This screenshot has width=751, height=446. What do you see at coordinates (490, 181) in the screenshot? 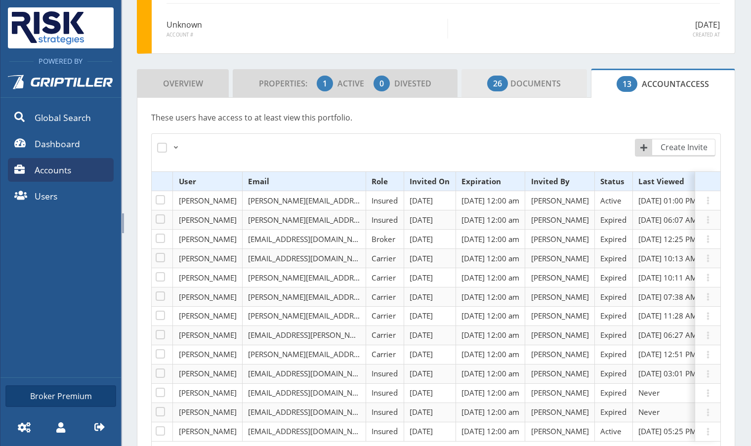
I see `th: Expiration` at bounding box center [490, 181].